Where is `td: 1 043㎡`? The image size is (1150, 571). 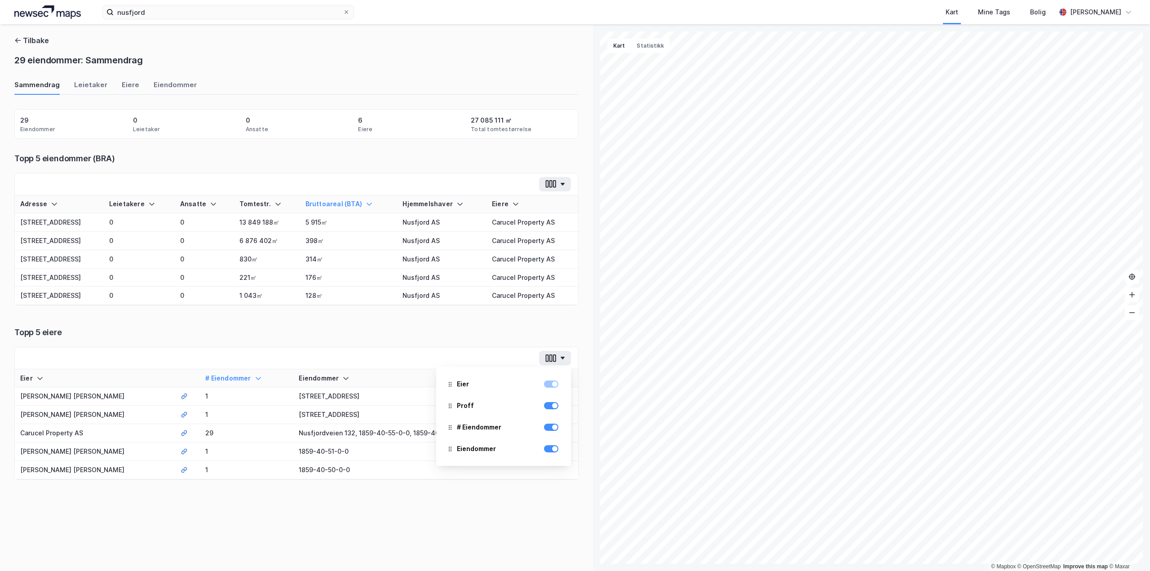
td: 1 043㎡ is located at coordinates (267, 296).